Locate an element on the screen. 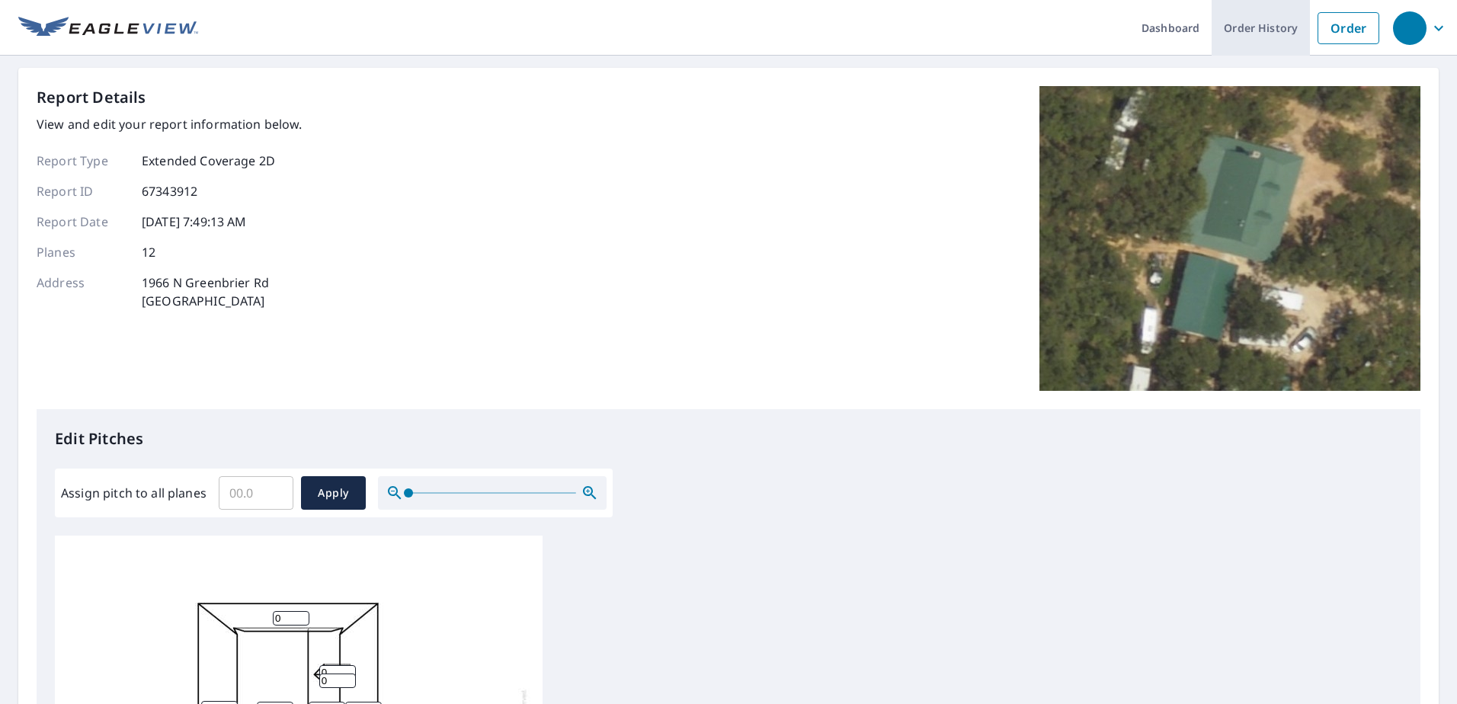 Image resolution: width=1457 pixels, height=704 pixels. img: Top image is located at coordinates (1230, 238).